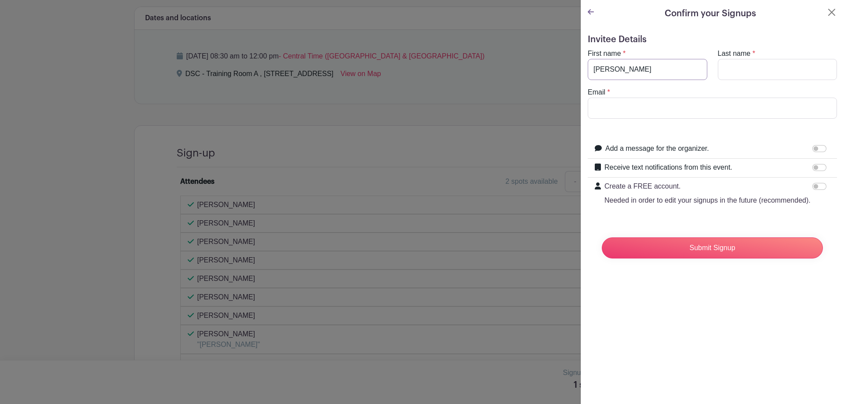 This screenshot has height=404, width=844. What do you see at coordinates (604, 54) in the screenshot?
I see `label: First name` at bounding box center [604, 54].